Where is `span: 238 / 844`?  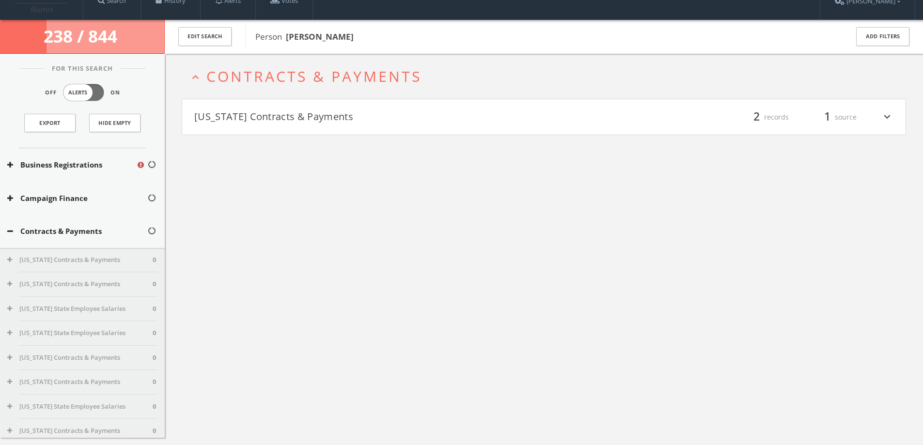
span: 238 / 844 is located at coordinates (82, 36).